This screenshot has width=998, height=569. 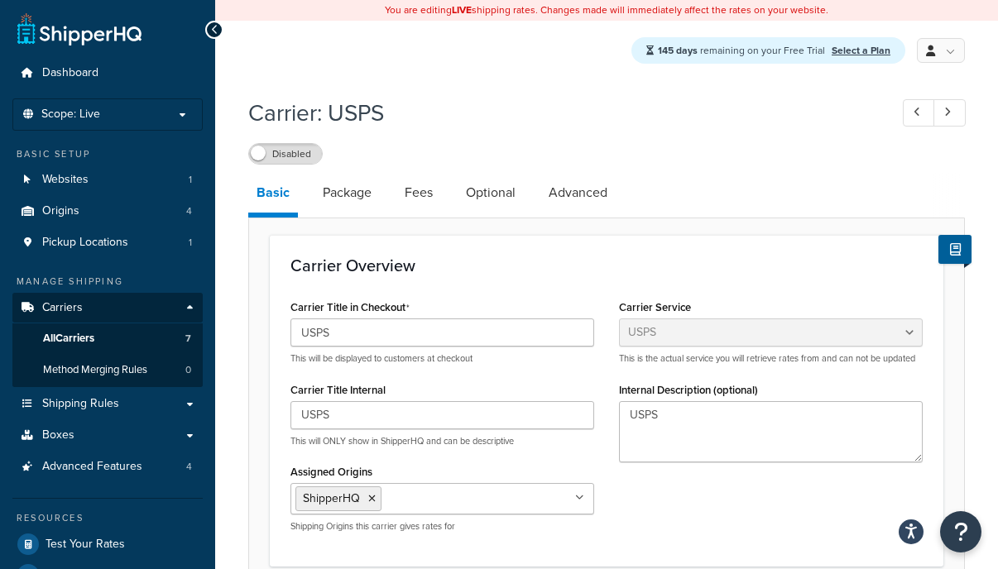 What do you see at coordinates (419, 193) in the screenshot?
I see `a: Fees` at bounding box center [419, 193].